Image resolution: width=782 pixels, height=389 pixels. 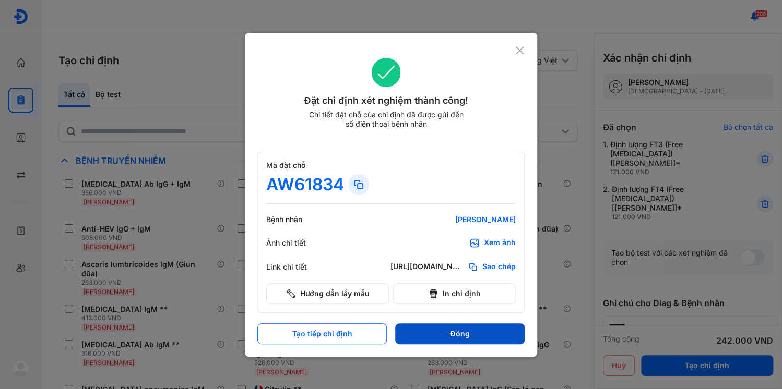 What do you see at coordinates (386, 101) in the screenshot?
I see `div: Đặt chỉ định xét nghiệm thành công!` at bounding box center [386, 101].